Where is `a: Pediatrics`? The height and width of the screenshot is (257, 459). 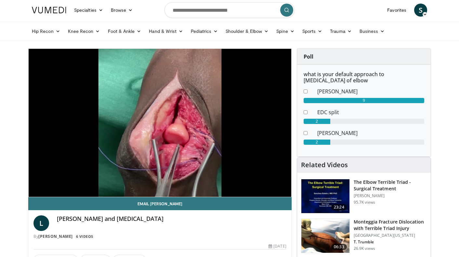
a: Pediatrics is located at coordinates (204, 31).